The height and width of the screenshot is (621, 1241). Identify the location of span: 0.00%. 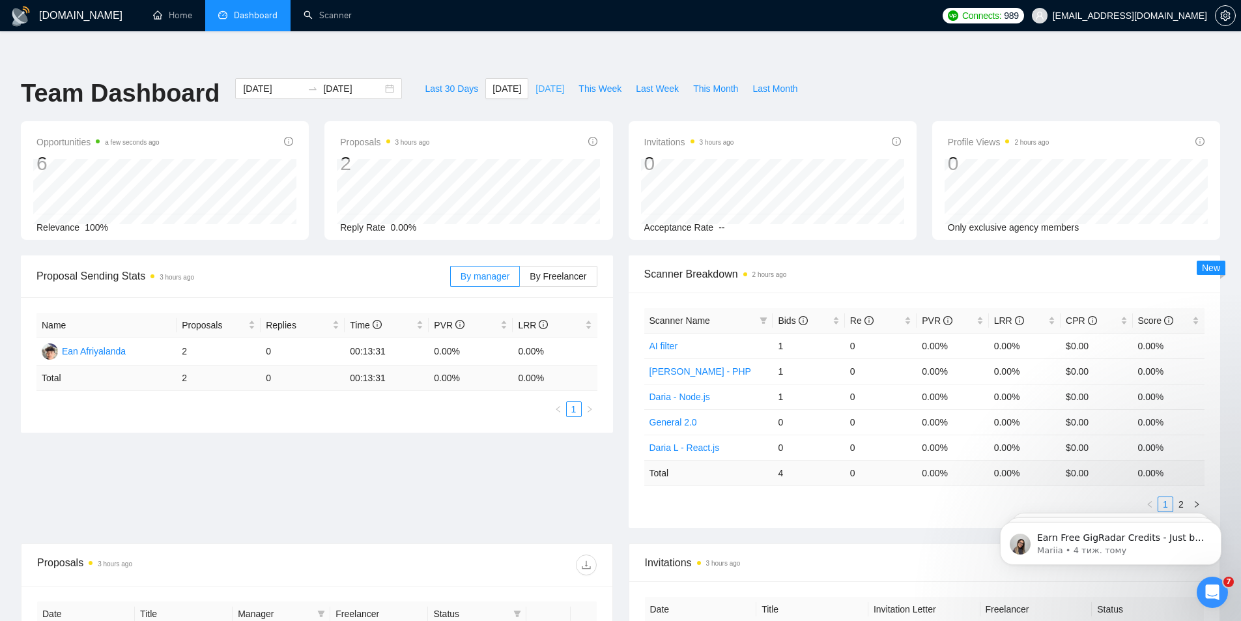
(404, 227).